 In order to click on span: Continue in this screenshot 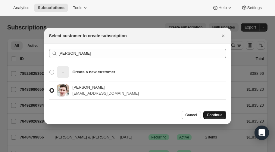, I will do `click(215, 115)`.